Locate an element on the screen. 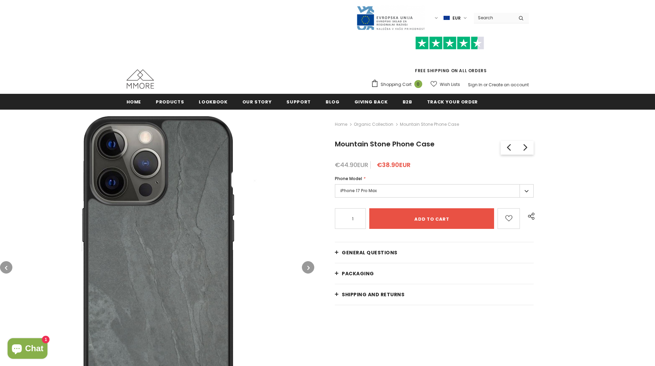  a: B2B is located at coordinates (407, 101).